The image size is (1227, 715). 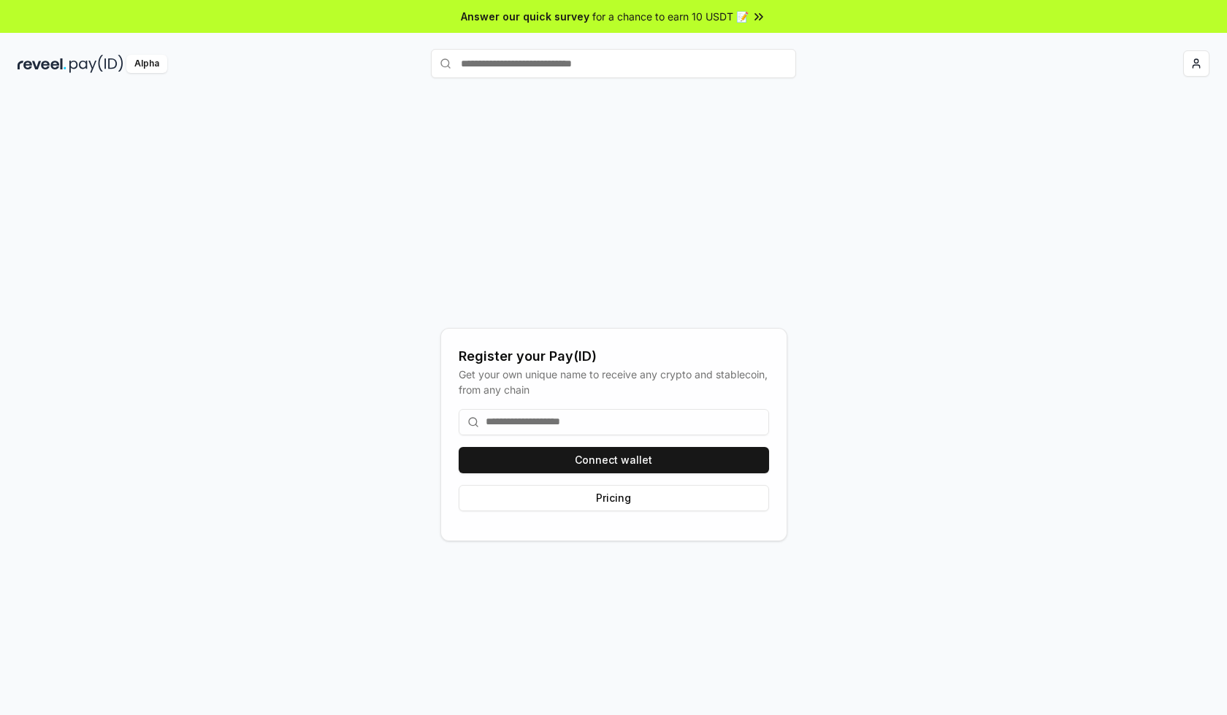 I want to click on img: pay_id, so click(x=96, y=64).